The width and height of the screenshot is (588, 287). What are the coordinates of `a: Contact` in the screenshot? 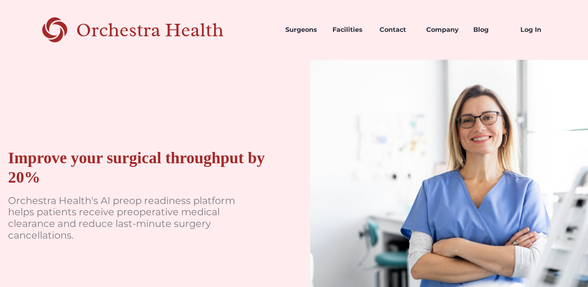 It's located at (396, 30).